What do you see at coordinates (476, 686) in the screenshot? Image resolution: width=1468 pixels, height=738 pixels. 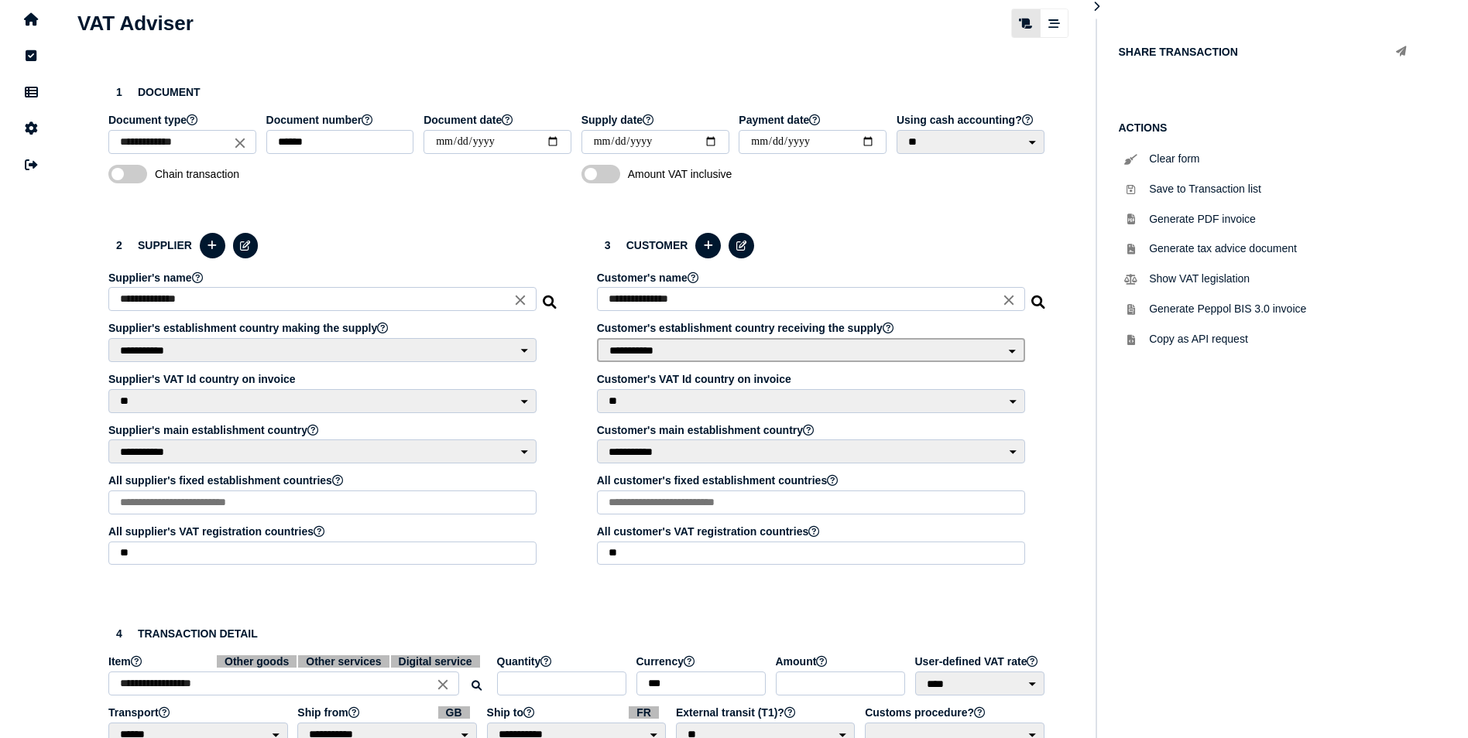 I see `button: Search for an item by HS code or use natural language description` at bounding box center [476, 686].